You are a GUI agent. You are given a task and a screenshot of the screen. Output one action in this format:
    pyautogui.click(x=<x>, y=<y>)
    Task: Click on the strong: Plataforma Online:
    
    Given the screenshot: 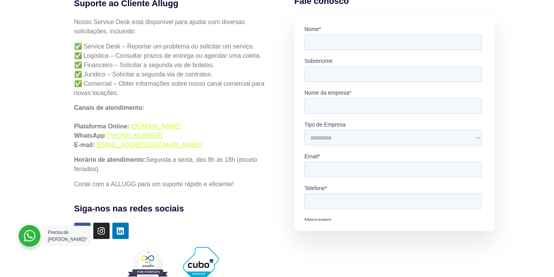 What is the action you would take?
    pyautogui.click(x=102, y=126)
    